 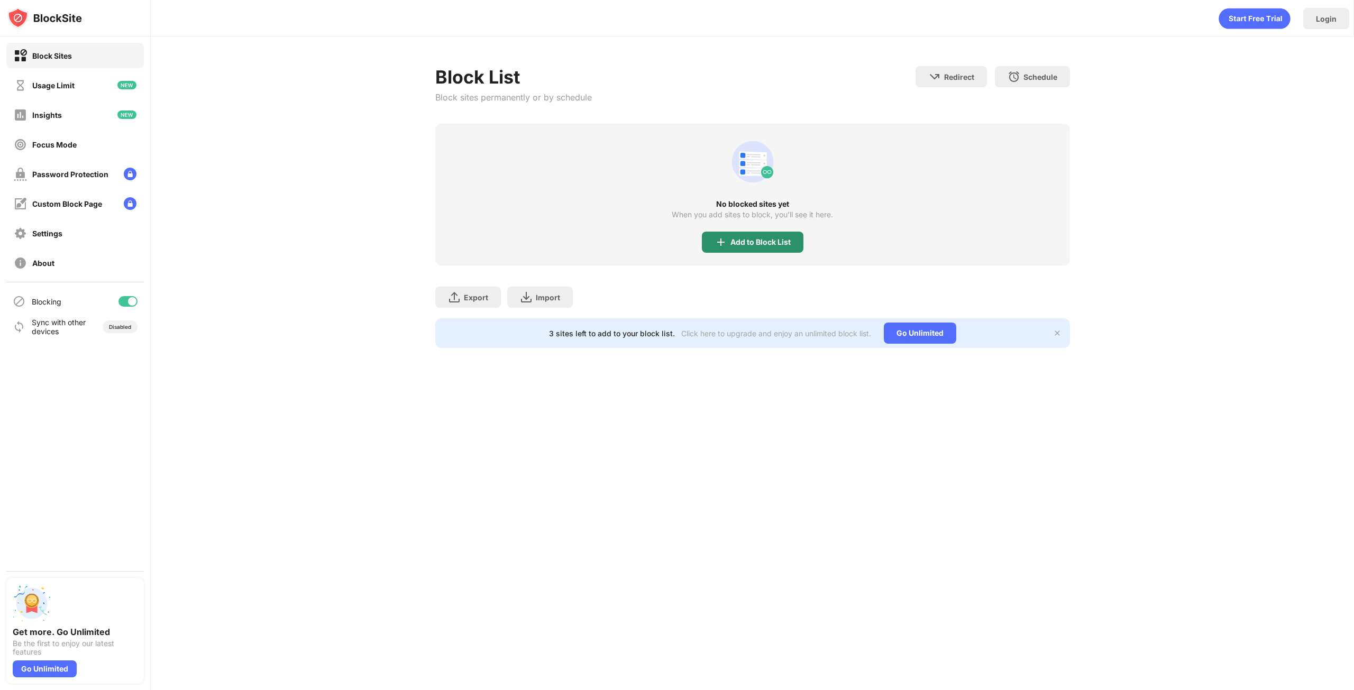 I want to click on div: Add to Block List, so click(x=760, y=242).